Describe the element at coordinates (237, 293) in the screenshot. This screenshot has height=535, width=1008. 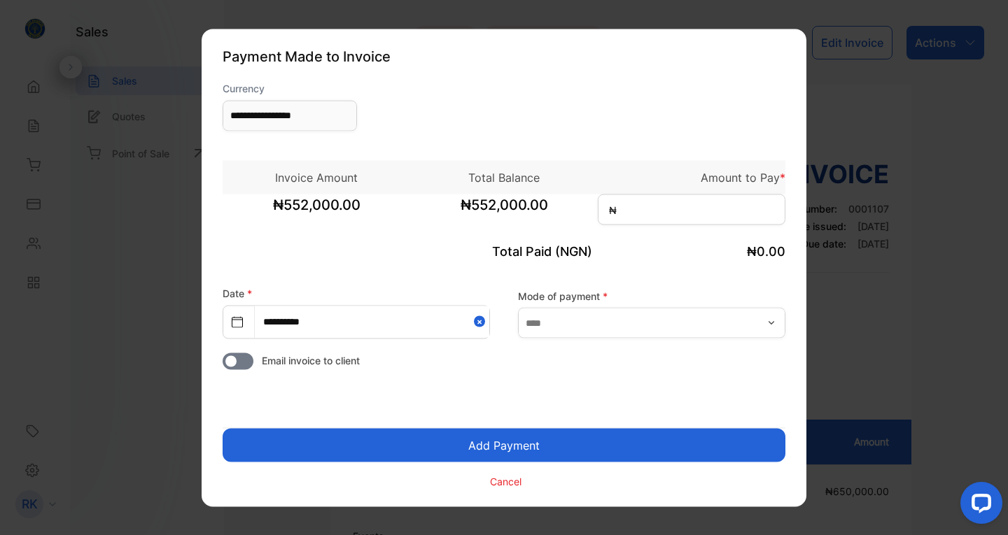
I see `label: Date` at that location.